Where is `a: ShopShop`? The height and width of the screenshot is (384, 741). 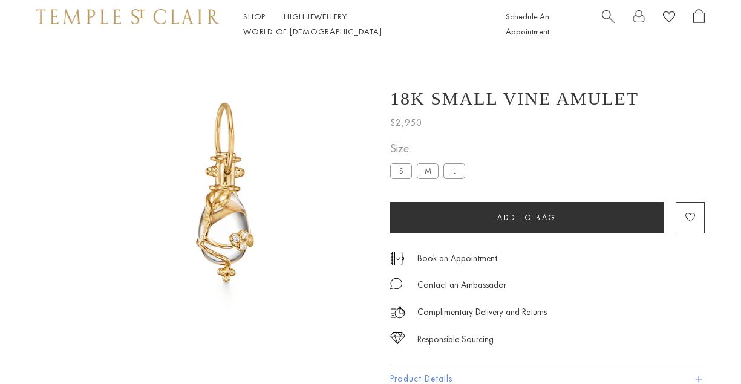
a: ShopShop is located at coordinates (254, 16).